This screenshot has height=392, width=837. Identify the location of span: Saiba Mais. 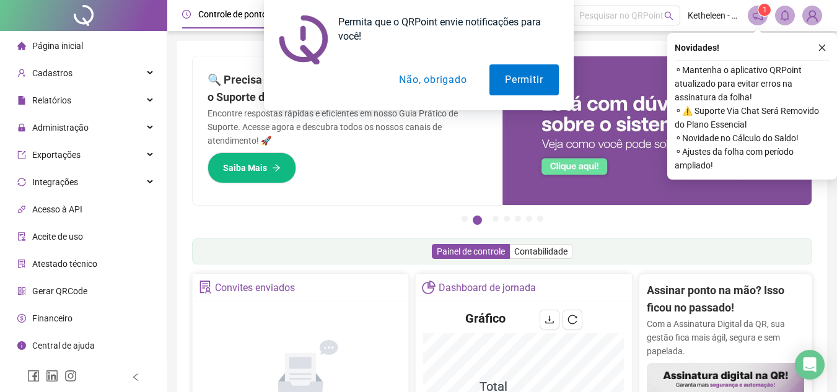
(245, 168).